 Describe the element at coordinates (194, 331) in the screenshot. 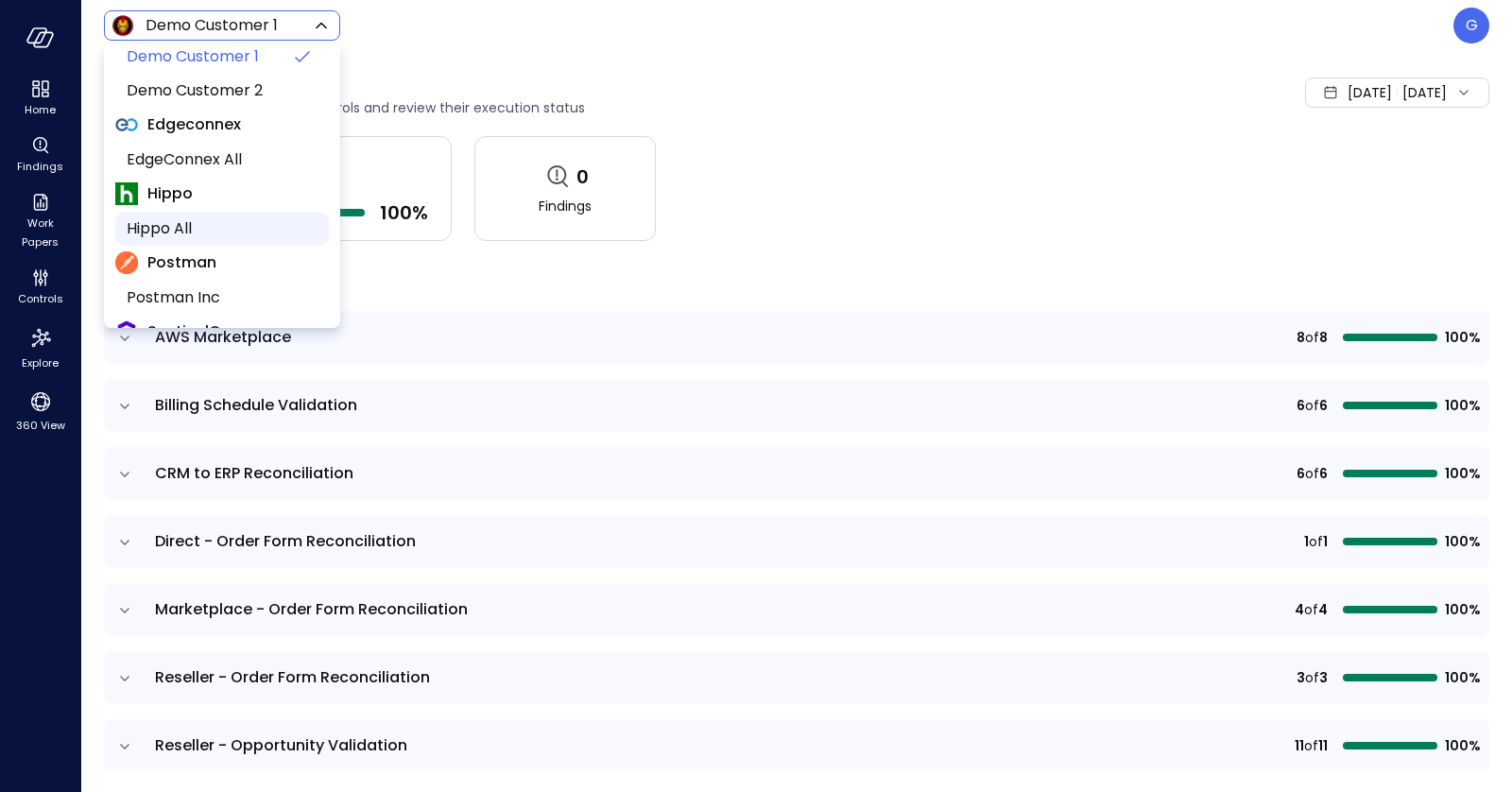

I see `span: SentinelOne` at that location.